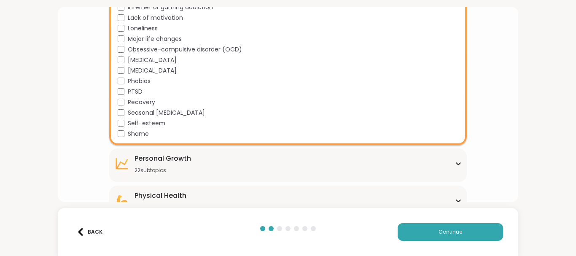  I want to click on button: Continue, so click(451, 232).